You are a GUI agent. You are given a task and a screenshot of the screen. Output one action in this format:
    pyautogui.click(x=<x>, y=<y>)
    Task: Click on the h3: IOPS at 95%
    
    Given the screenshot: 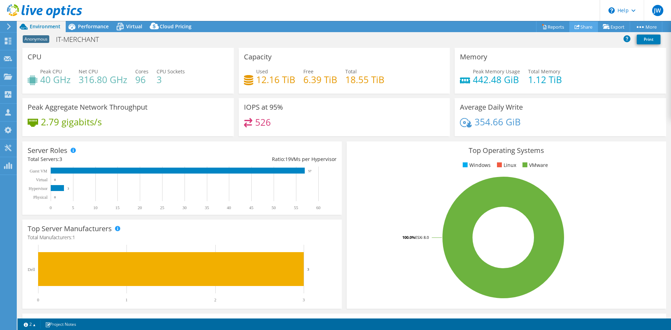 What is the action you would take?
    pyautogui.click(x=263, y=107)
    